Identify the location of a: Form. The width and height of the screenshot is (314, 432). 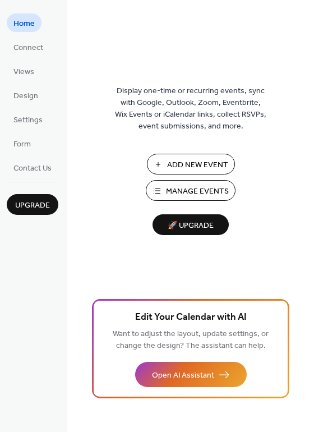
(22, 143).